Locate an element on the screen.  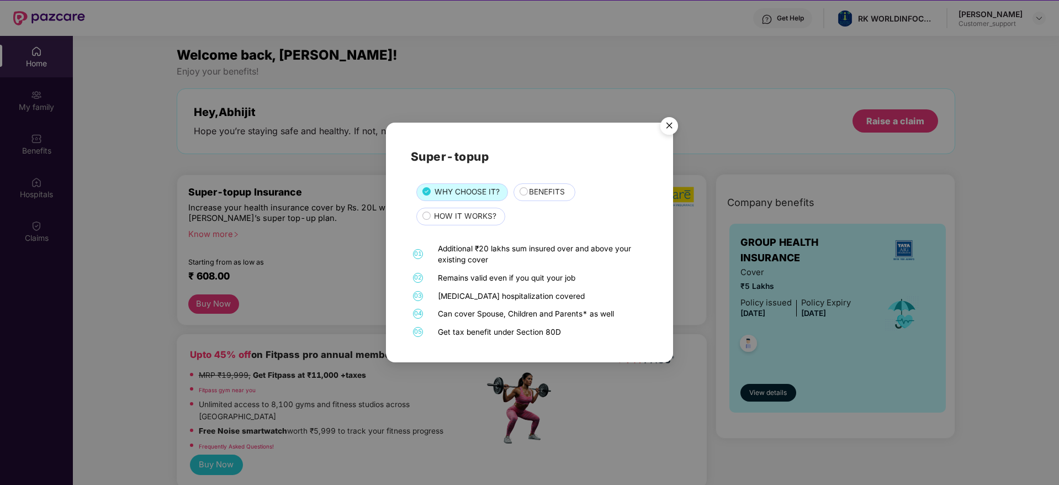
span: BENEFITS is located at coordinates (546, 192).